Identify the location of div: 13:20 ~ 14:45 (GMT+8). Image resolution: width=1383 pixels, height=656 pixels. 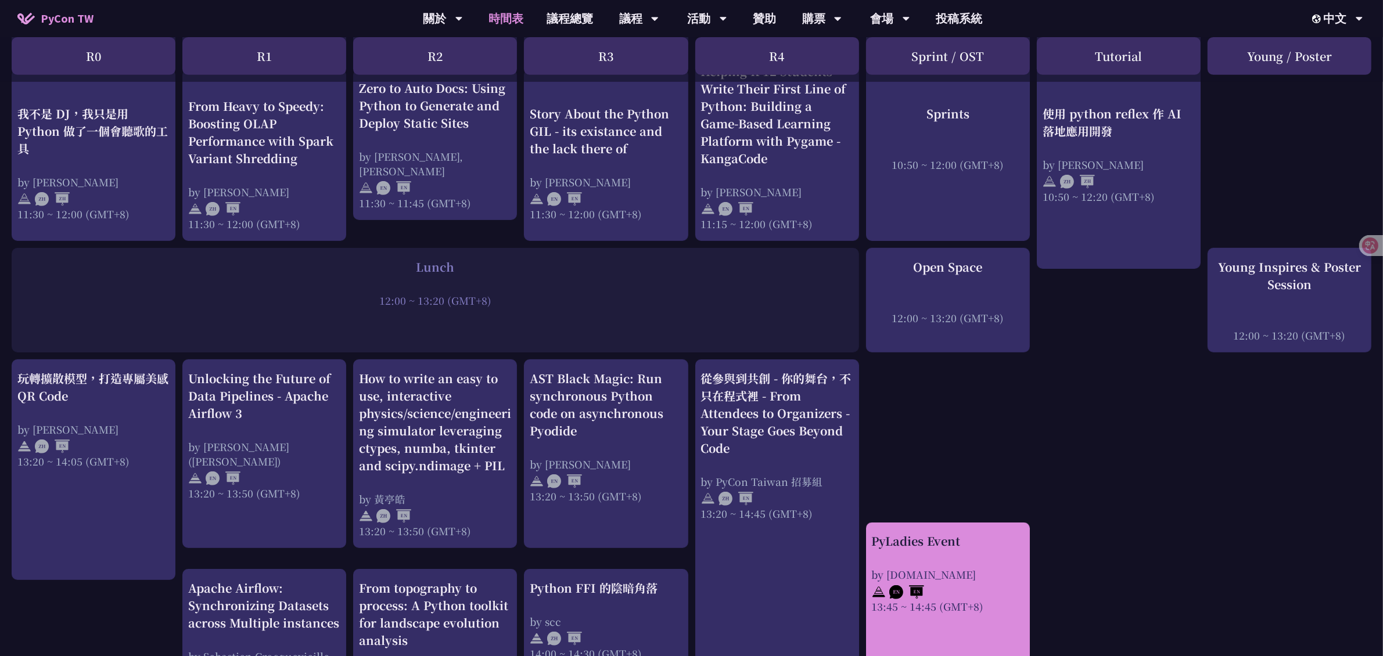
(777, 513).